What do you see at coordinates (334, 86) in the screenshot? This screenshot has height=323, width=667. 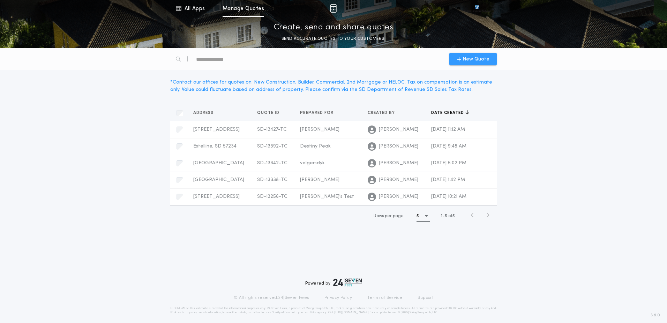 I see `div: * Contact our offices for quotes on: New Construction, Builder, Commercial, 2nd Mortgage or HELOC...` at bounding box center [334, 86].